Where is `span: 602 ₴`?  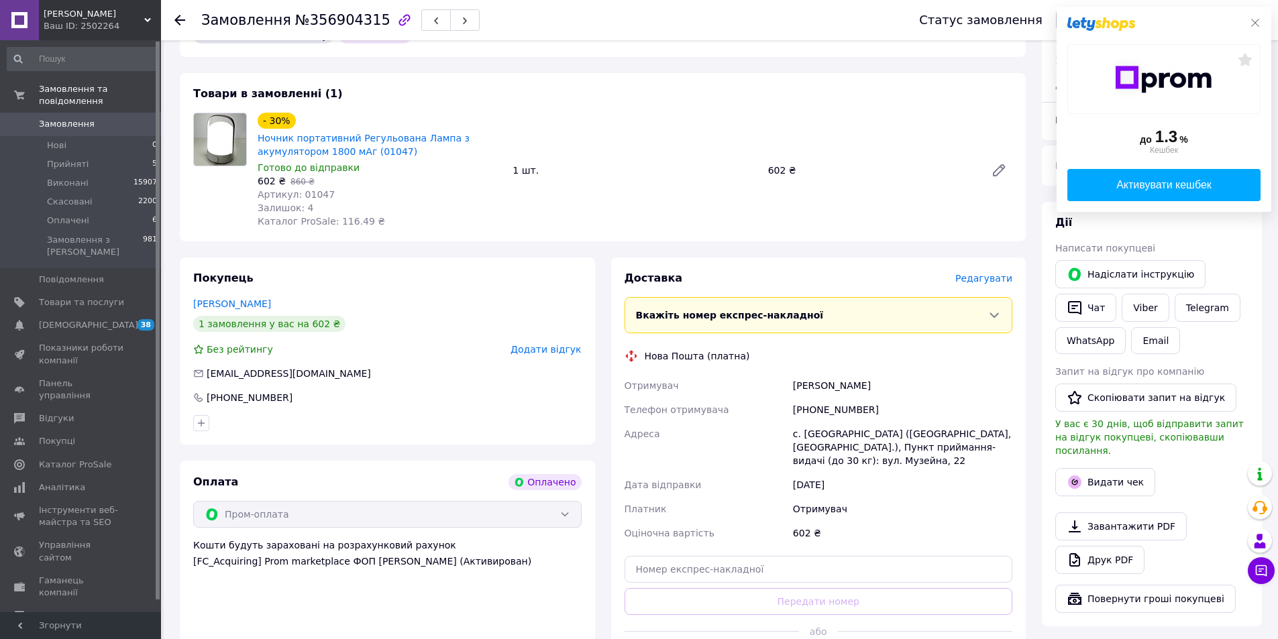 span: 602 ₴ is located at coordinates (272, 181).